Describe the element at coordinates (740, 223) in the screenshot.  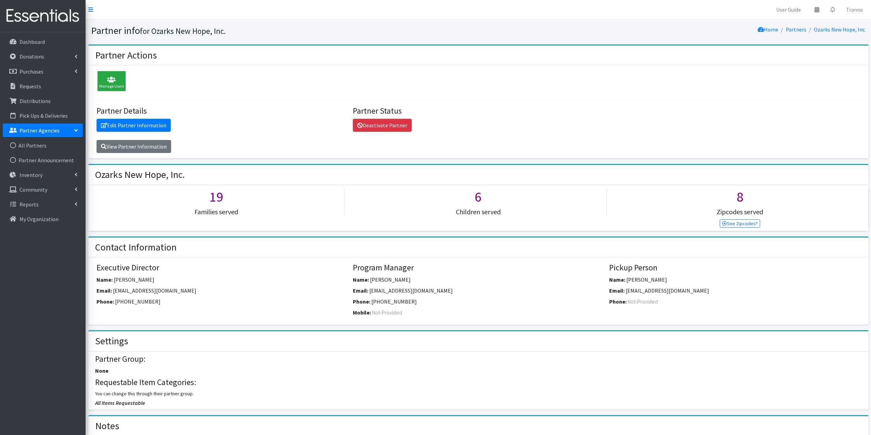
I see `a: See Zipcodes?` at that location.